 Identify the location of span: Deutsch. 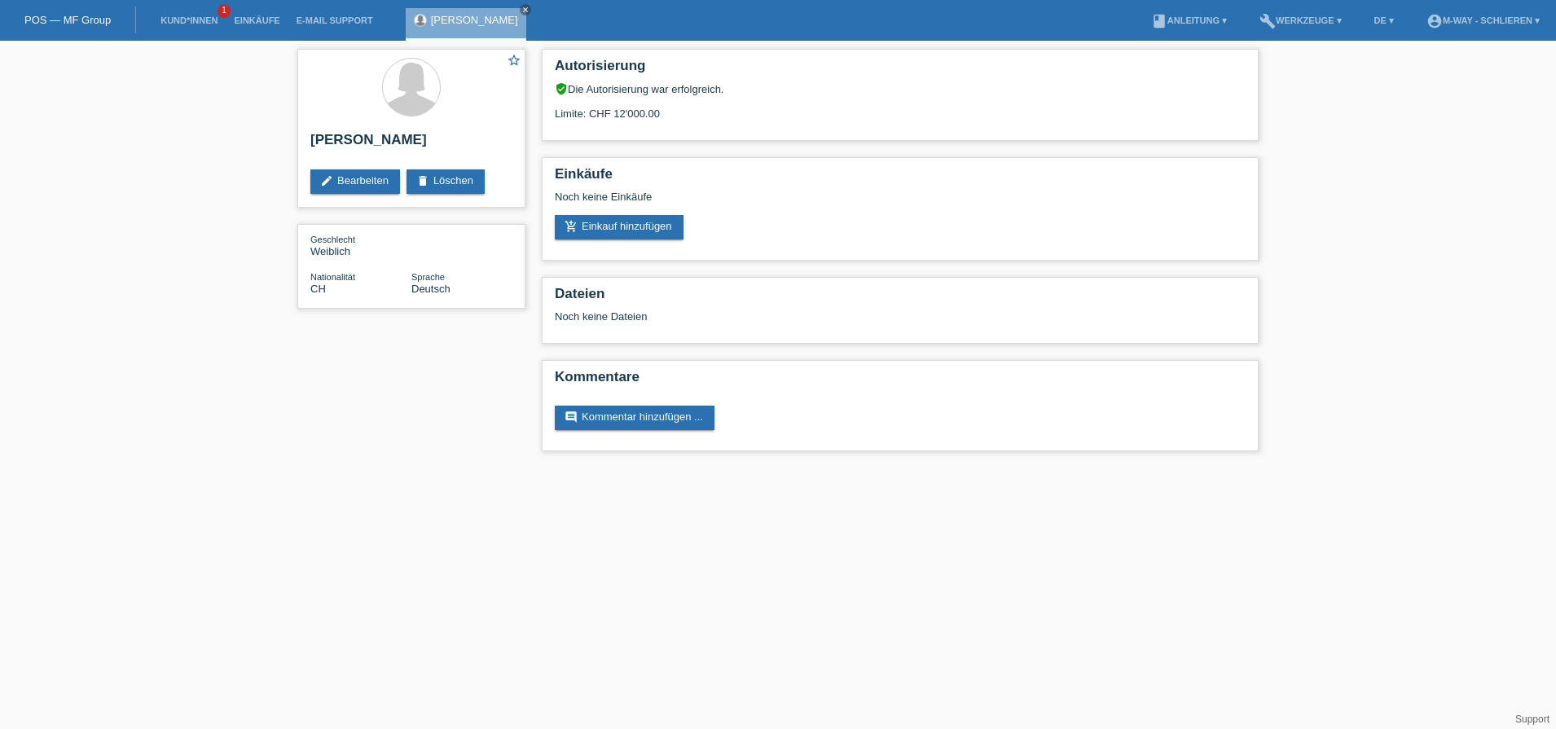
(431, 288).